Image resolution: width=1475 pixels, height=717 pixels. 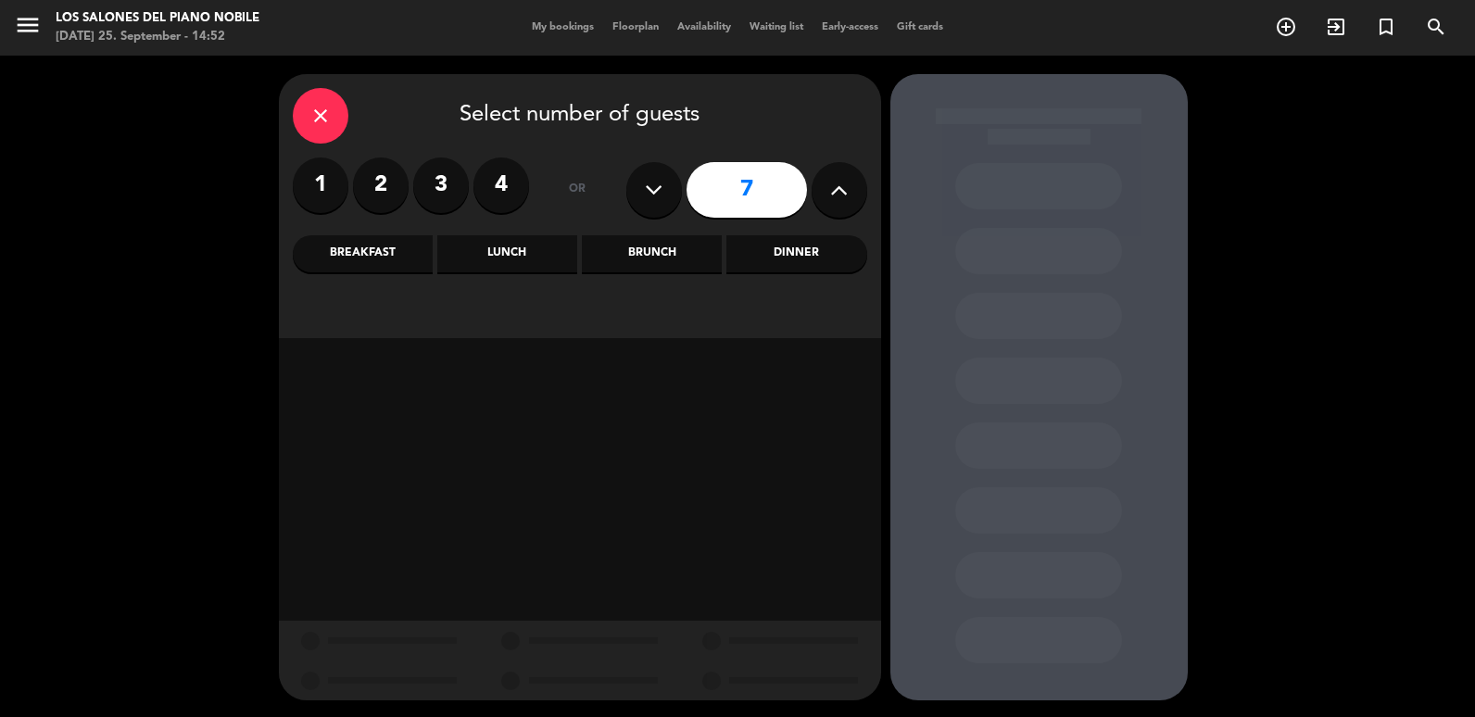 What do you see at coordinates (1286, 27) in the screenshot?
I see `i: add_circle_outline` at bounding box center [1286, 27].